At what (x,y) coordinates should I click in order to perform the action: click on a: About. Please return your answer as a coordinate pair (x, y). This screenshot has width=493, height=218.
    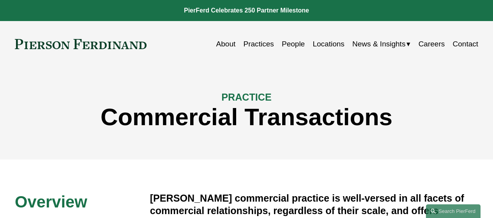
    Looking at the image, I should click on (226, 44).